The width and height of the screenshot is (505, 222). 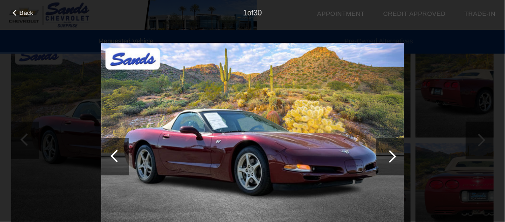 What do you see at coordinates (245, 13) in the screenshot?
I see `span: 1` at bounding box center [245, 13].